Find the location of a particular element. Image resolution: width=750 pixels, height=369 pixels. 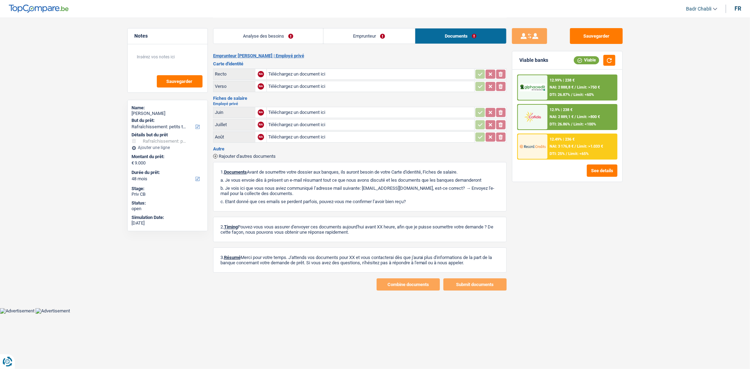

img: Cofidis is located at coordinates (533, 117).